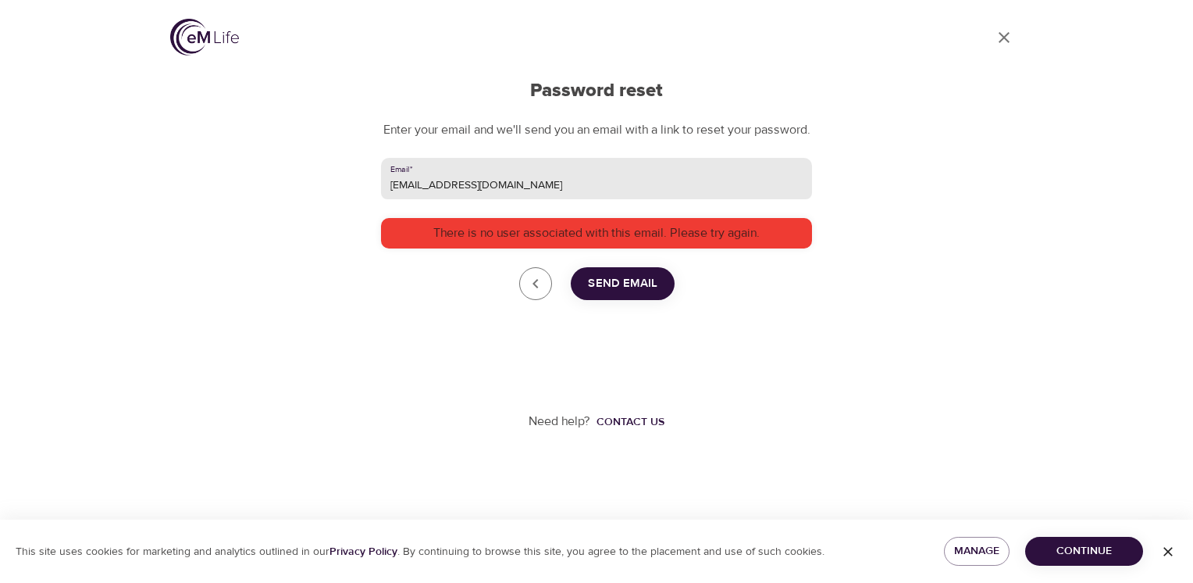 The image size is (1193, 583). Describe the element at coordinates (1084, 551) in the screenshot. I see `button: Continue` at that location.